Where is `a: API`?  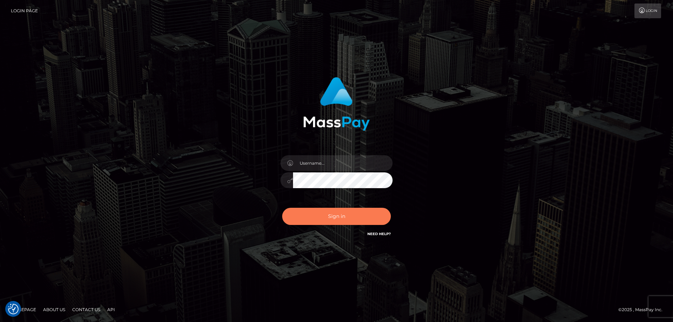
a: API is located at coordinates (111, 310).